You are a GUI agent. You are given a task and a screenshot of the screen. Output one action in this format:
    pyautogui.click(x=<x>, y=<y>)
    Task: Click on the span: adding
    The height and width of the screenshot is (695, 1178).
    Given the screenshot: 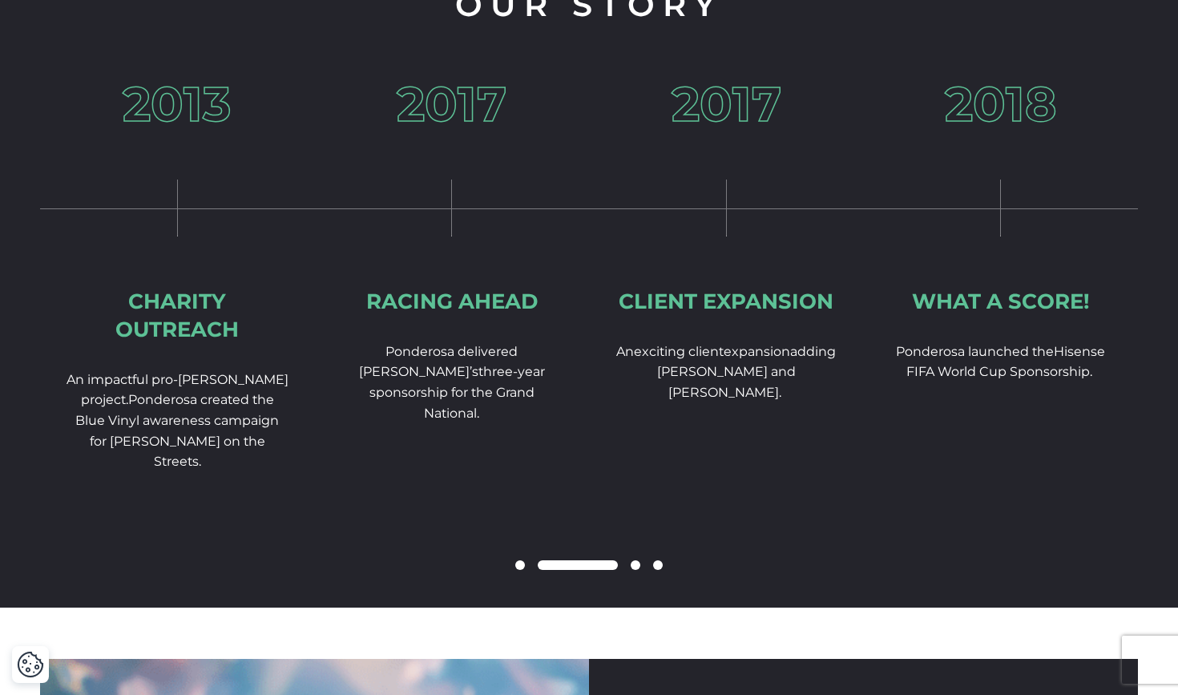 What is the action you would take?
    pyautogui.click(x=813, y=351)
    